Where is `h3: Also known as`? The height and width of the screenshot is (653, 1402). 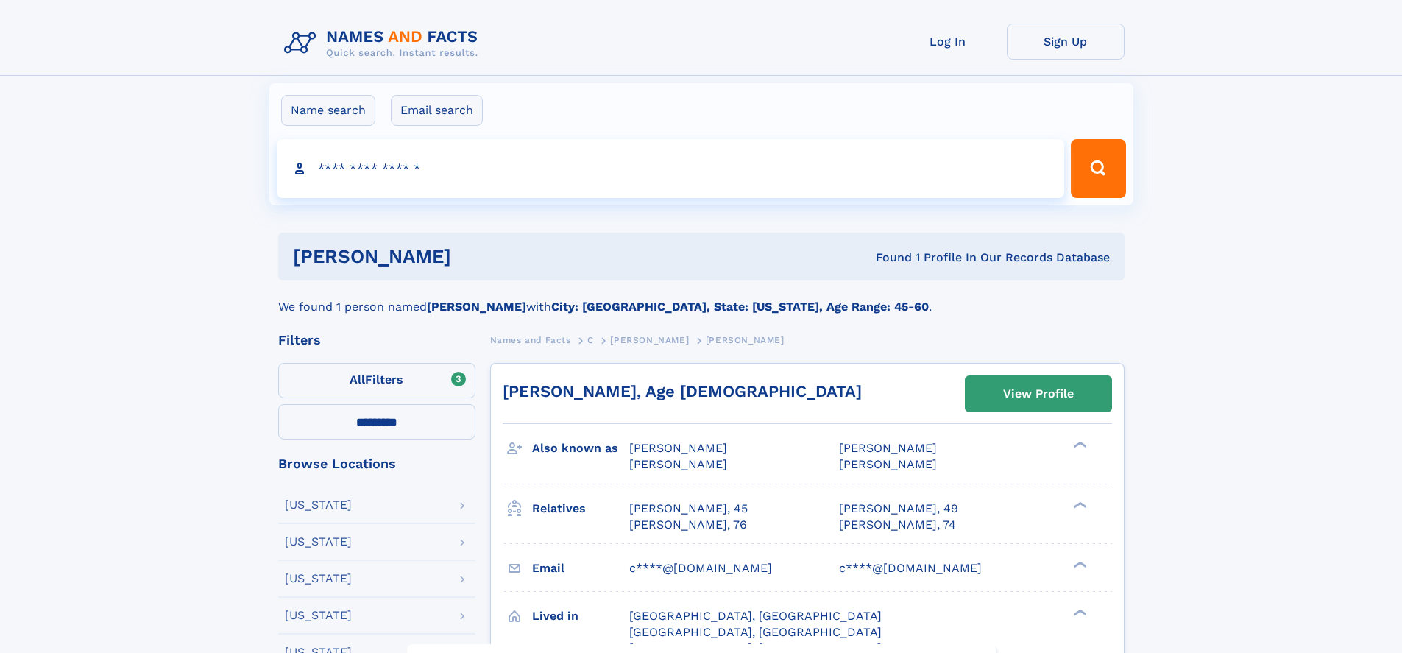 h3: Also known as is located at coordinates (581, 448).